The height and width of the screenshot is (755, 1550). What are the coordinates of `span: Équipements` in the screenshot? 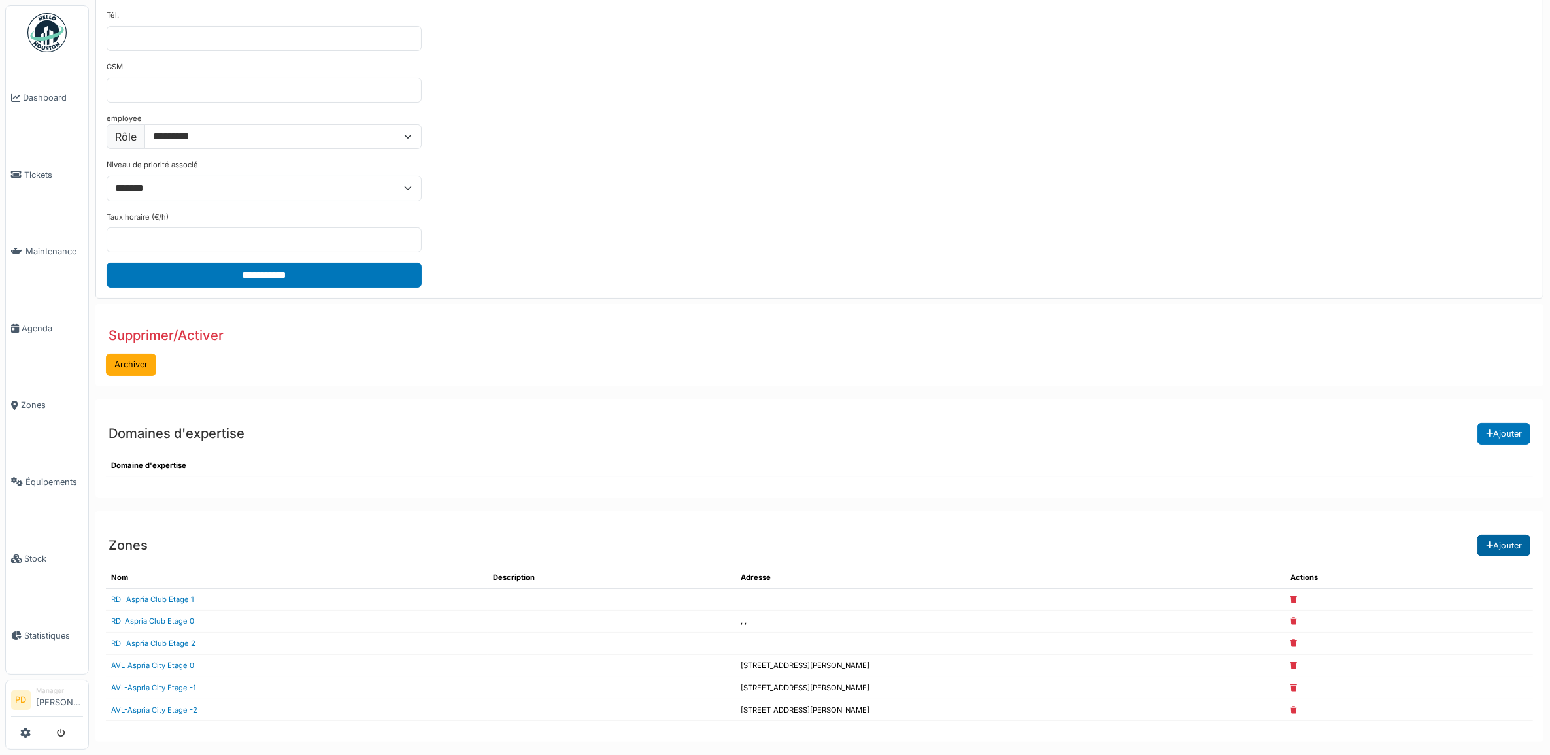 It's located at (54, 482).